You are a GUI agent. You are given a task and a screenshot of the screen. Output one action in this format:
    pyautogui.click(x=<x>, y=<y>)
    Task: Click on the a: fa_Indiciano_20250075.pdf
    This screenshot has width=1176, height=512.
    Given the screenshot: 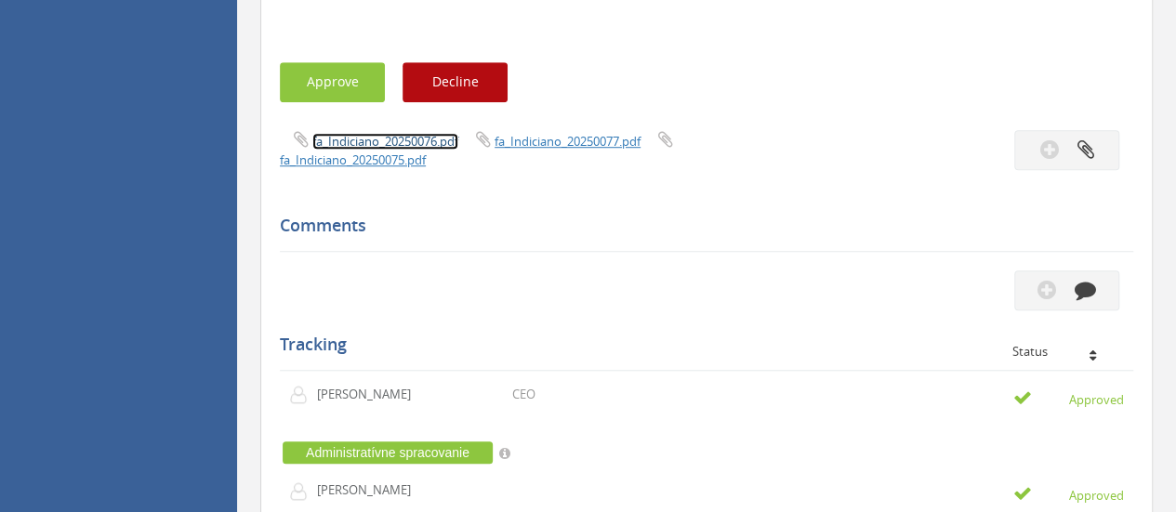 What is the action you would take?
    pyautogui.click(x=352, y=160)
    